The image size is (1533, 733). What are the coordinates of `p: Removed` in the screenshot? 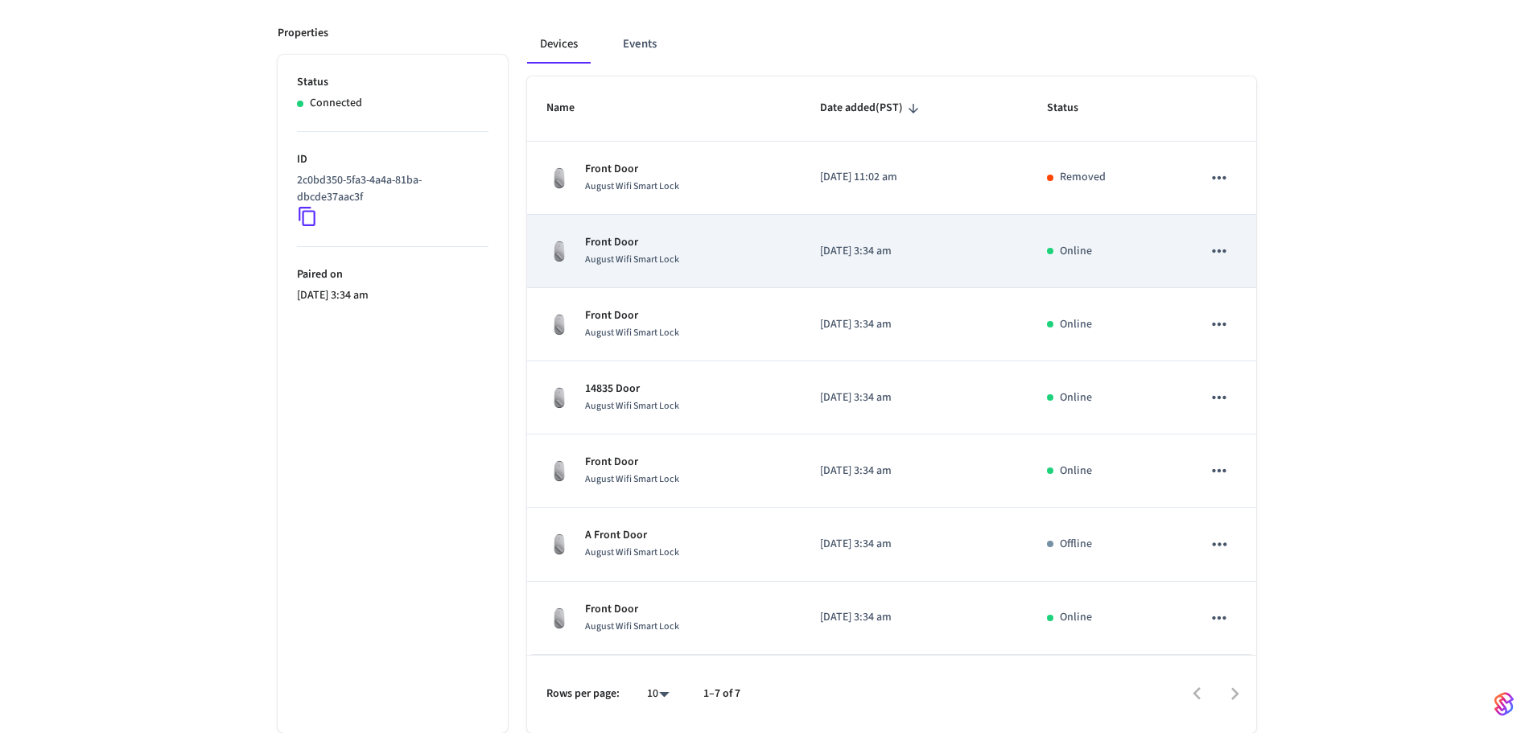 It's located at (1082, 177).